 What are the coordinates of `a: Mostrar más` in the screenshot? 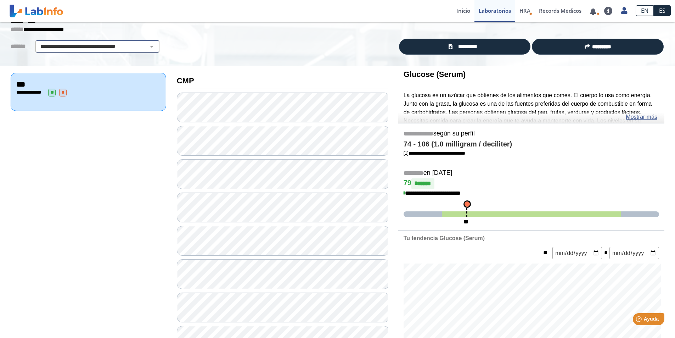 It's located at (641, 117).